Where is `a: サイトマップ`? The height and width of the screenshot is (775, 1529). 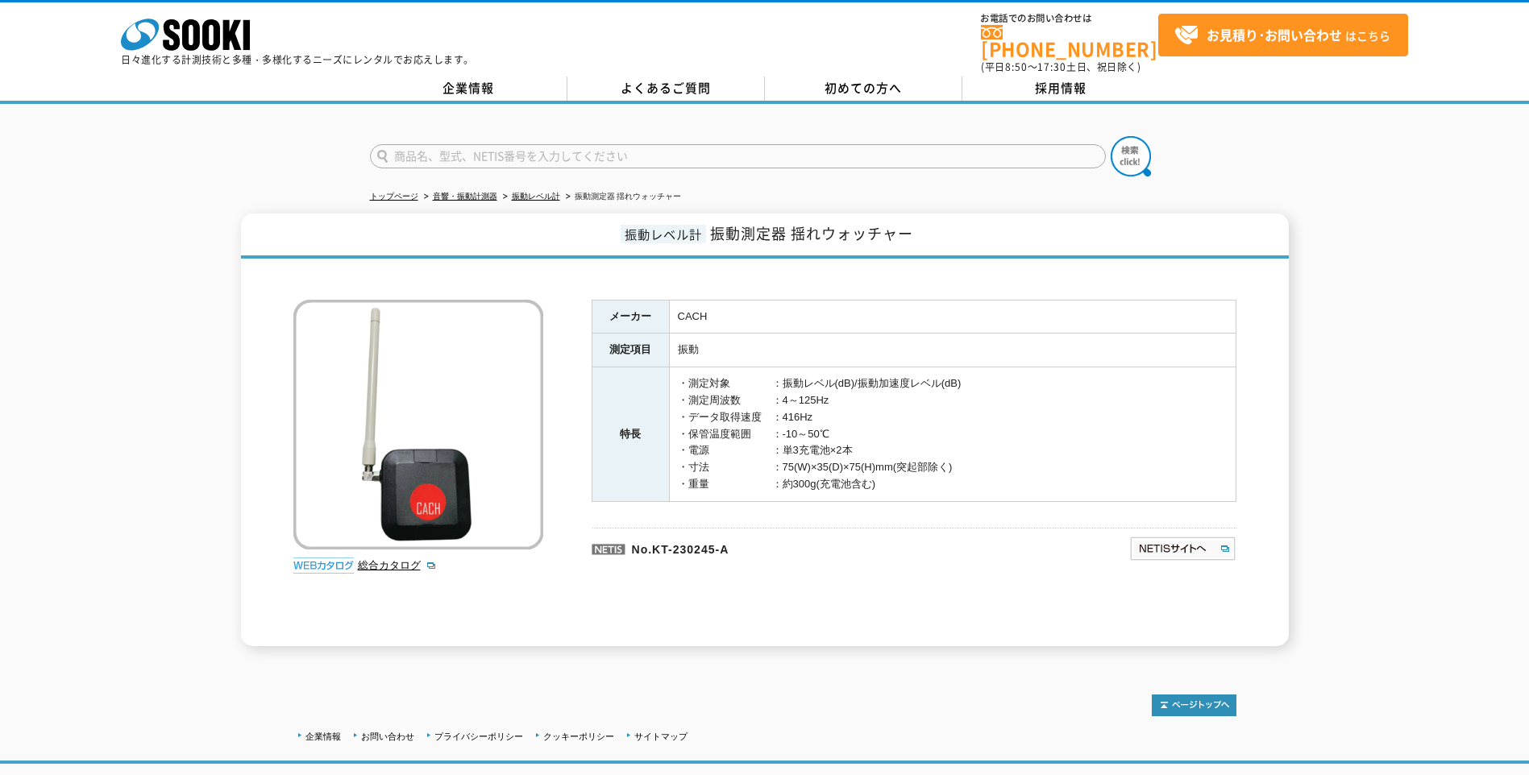
a: サイトマップ is located at coordinates (661, 737).